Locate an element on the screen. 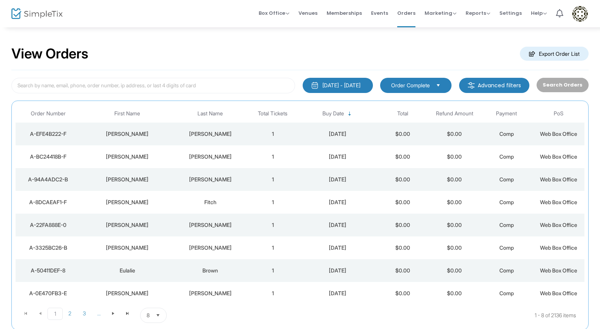  div: Brown is located at coordinates (210, 271).